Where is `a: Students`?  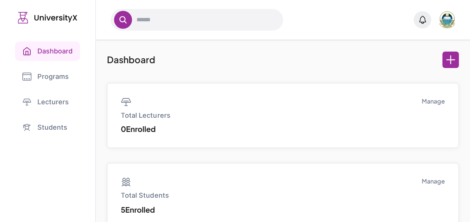 a: Students is located at coordinates (47, 127).